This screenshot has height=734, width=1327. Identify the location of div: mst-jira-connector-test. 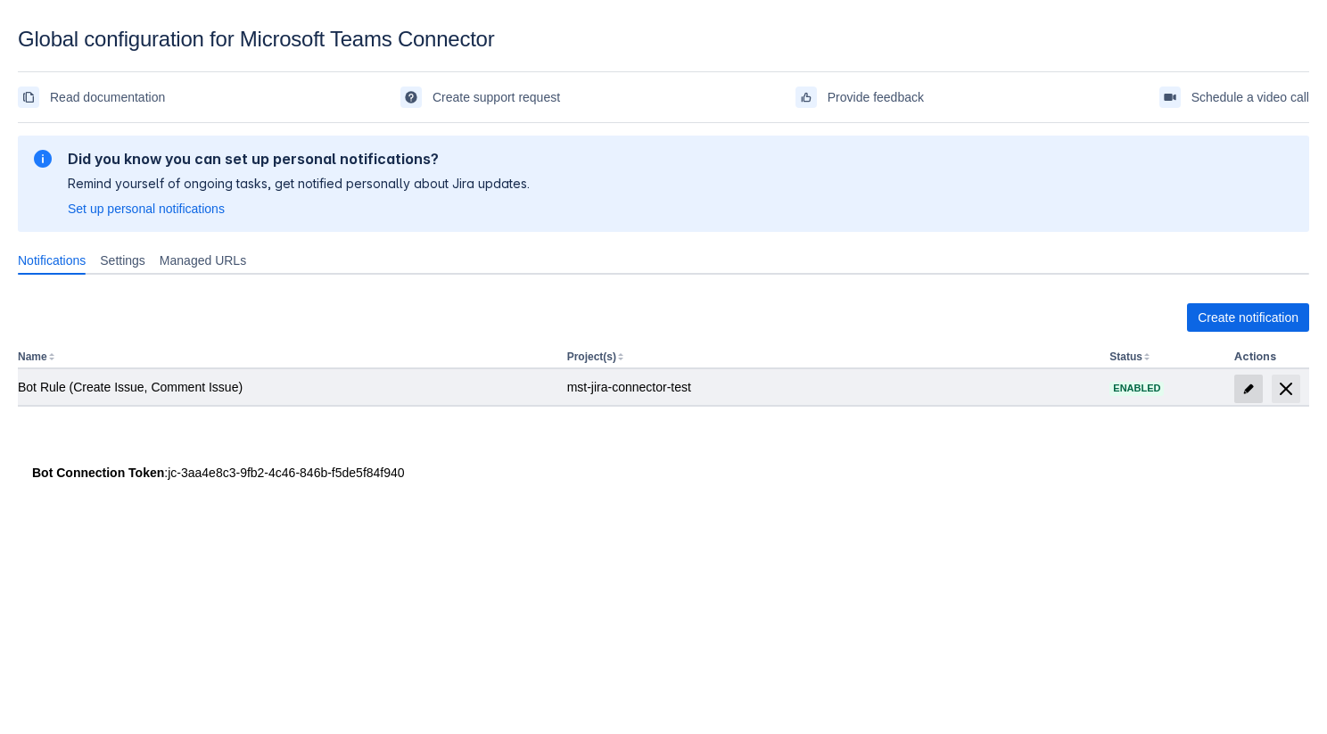
(831, 387).